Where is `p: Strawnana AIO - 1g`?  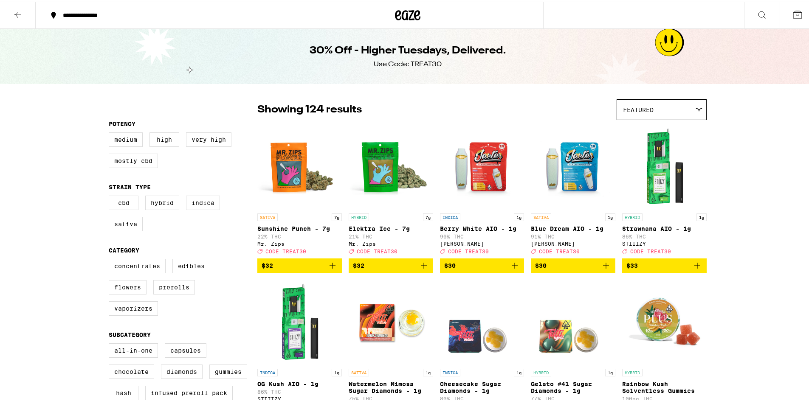
p: Strawnana AIO - 1g is located at coordinates (664, 227).